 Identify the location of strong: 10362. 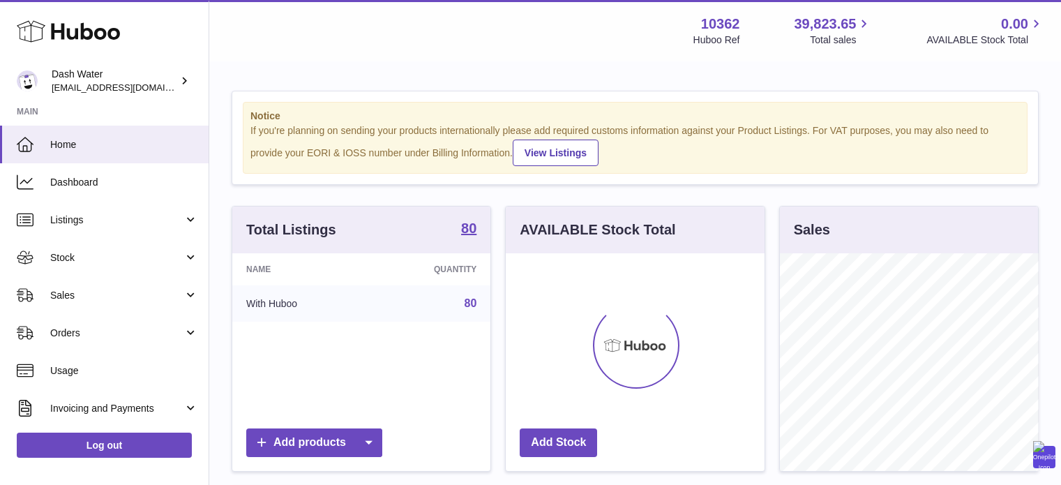
(720, 24).